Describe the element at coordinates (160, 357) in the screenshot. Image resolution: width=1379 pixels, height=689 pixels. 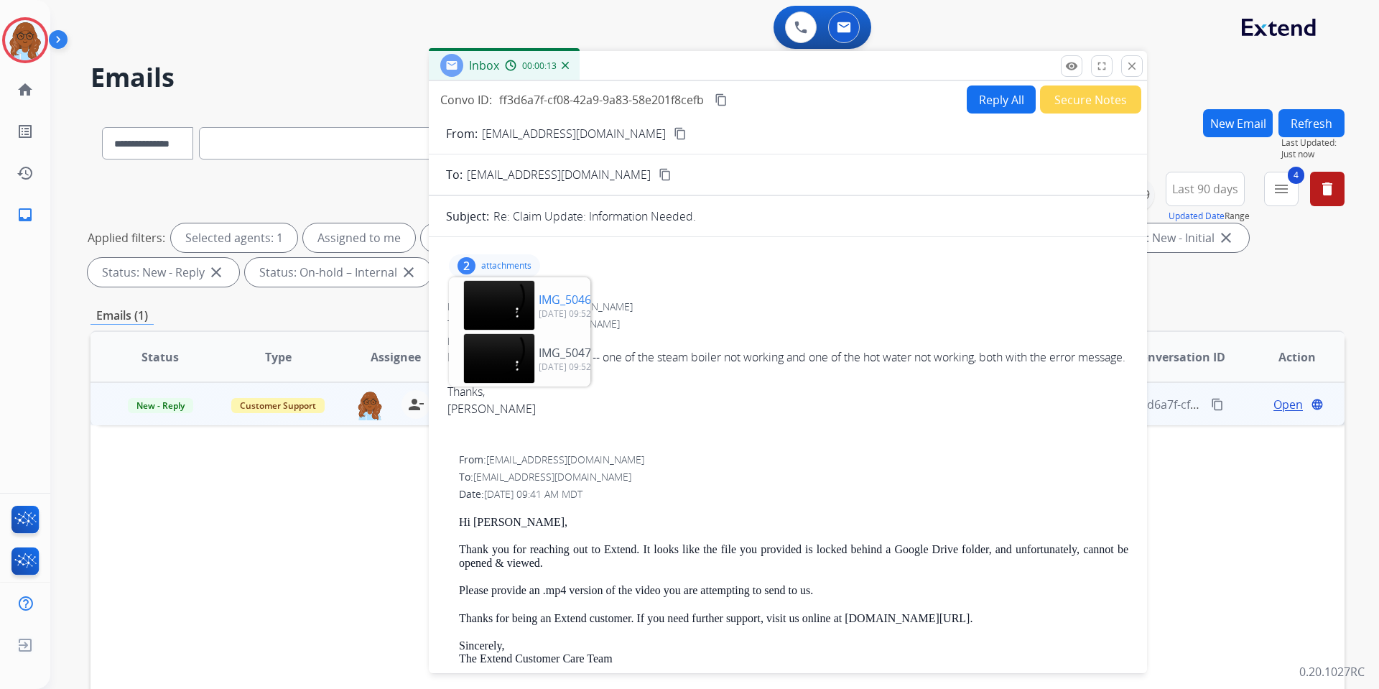
I see `span: Status` at that location.